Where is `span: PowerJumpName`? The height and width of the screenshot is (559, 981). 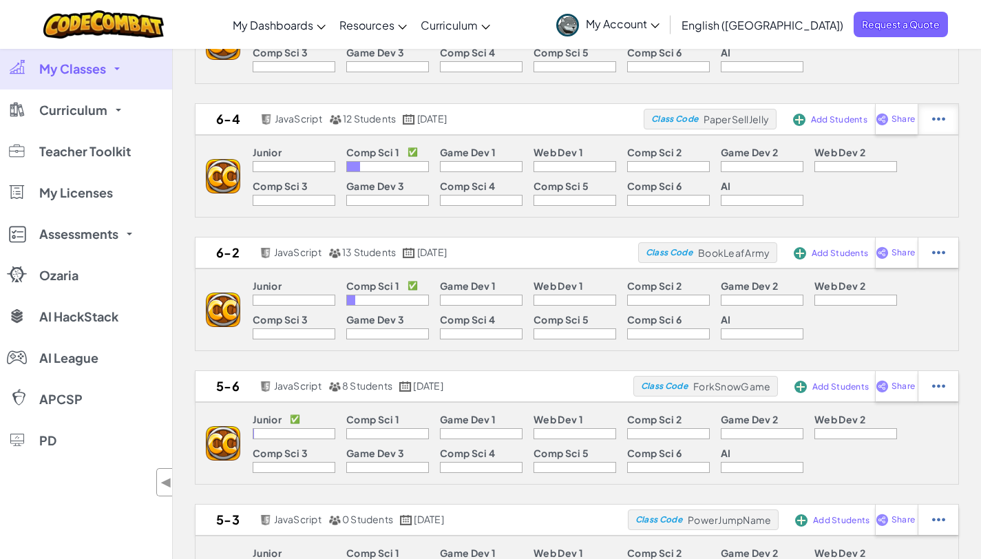
span: PowerJumpName is located at coordinates (729, 520).